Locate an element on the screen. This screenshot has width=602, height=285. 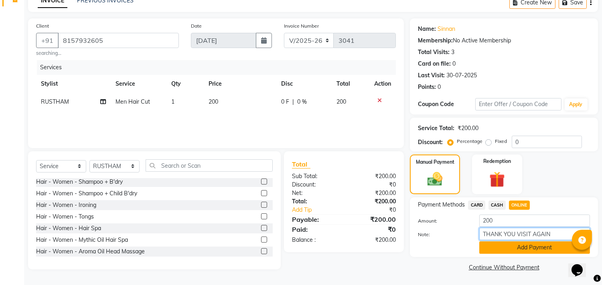
div: Services is located at coordinates (219, 67).